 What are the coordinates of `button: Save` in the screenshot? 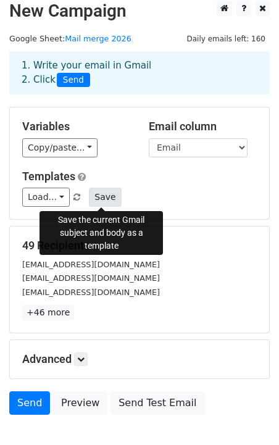 It's located at (105, 197).